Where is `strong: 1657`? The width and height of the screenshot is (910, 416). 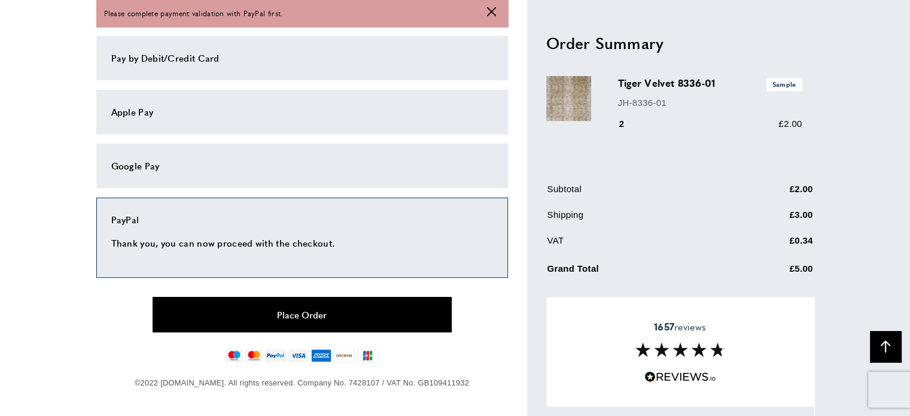 strong: 1657 is located at coordinates (664, 326).